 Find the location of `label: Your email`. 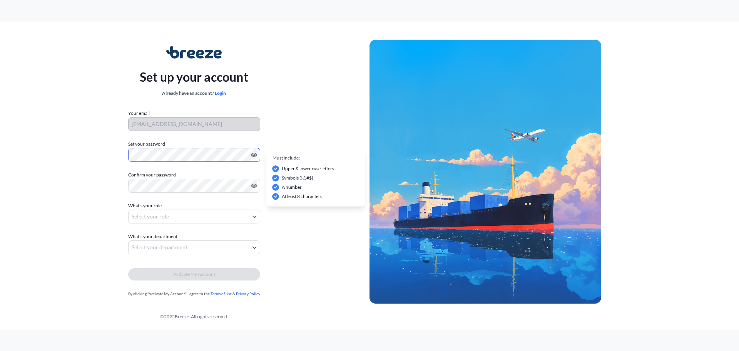

label: Your email is located at coordinates (139, 113).